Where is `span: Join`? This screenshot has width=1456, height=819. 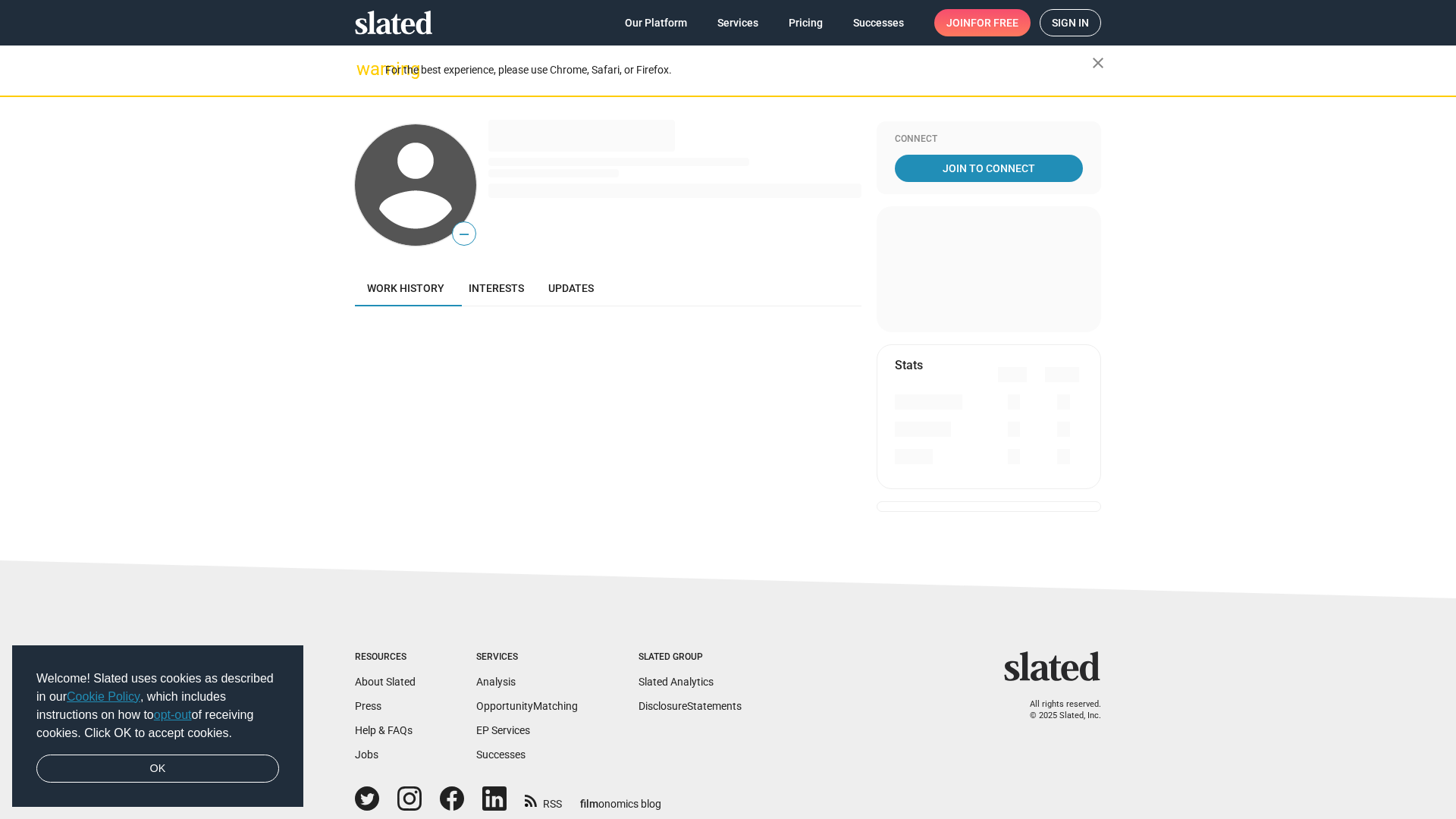
span: Join is located at coordinates (982, 23).